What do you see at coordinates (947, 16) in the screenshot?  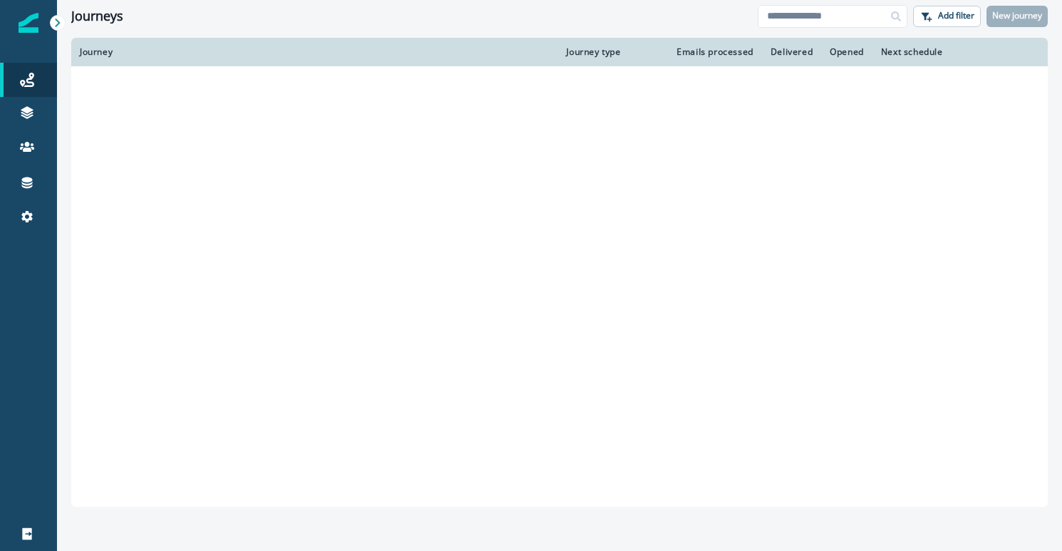 I see `button: Add filter` at bounding box center [947, 16].